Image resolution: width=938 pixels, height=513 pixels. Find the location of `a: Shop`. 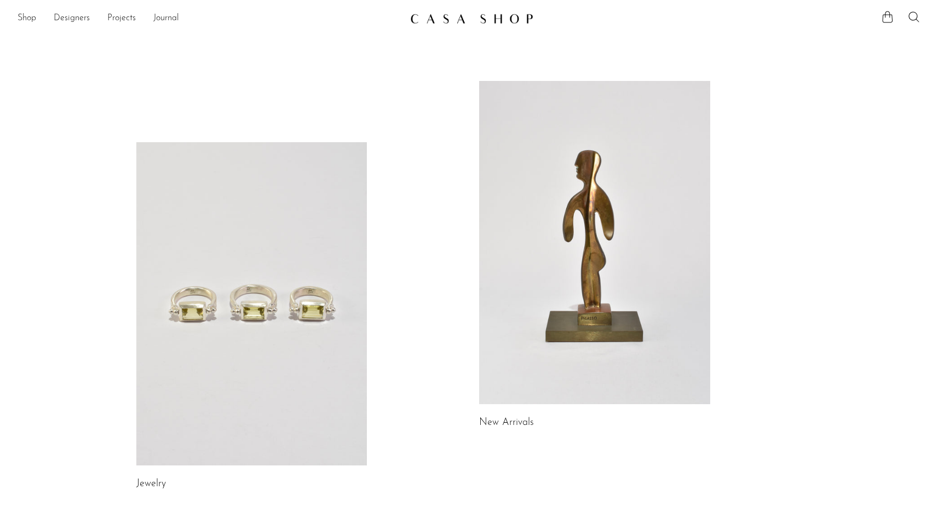

a: Shop is located at coordinates (27, 19).